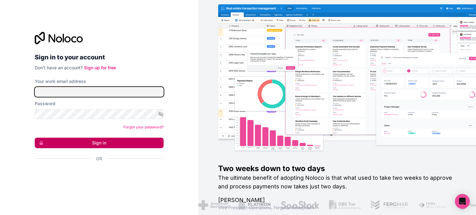 This screenshot has width=476, height=215. What do you see at coordinates (337, 182) in the screenshot?
I see `h2: The ultimate benefit of adopting Noloco is that what used to take two weeks to approve and proces...` at bounding box center [337, 182].